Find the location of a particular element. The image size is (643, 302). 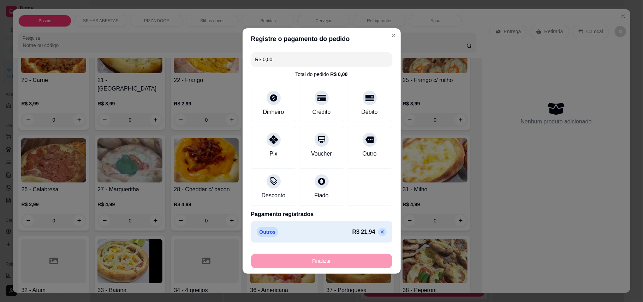

button: Close is located at coordinates (394, 35).